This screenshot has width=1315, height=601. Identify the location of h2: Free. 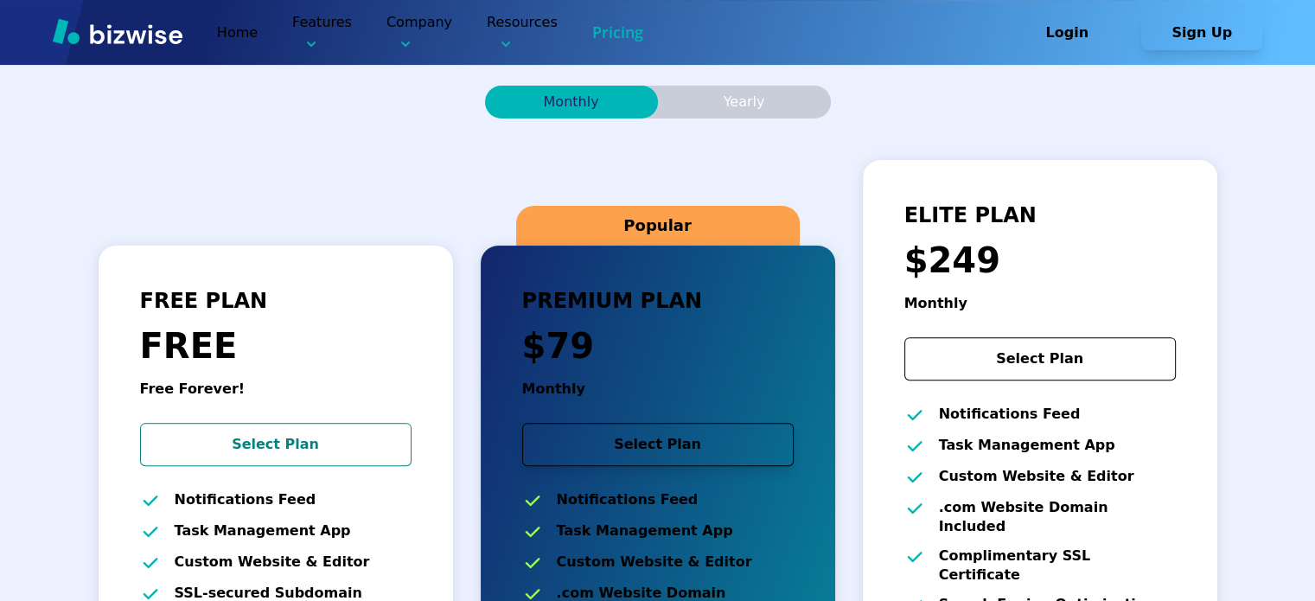
(276, 346).